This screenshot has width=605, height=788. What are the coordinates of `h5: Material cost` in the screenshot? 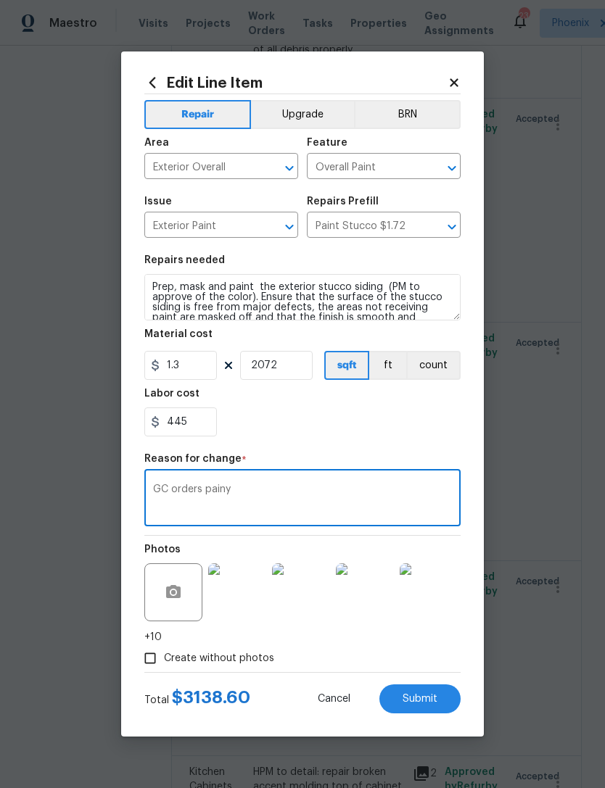 It's located at (178, 334).